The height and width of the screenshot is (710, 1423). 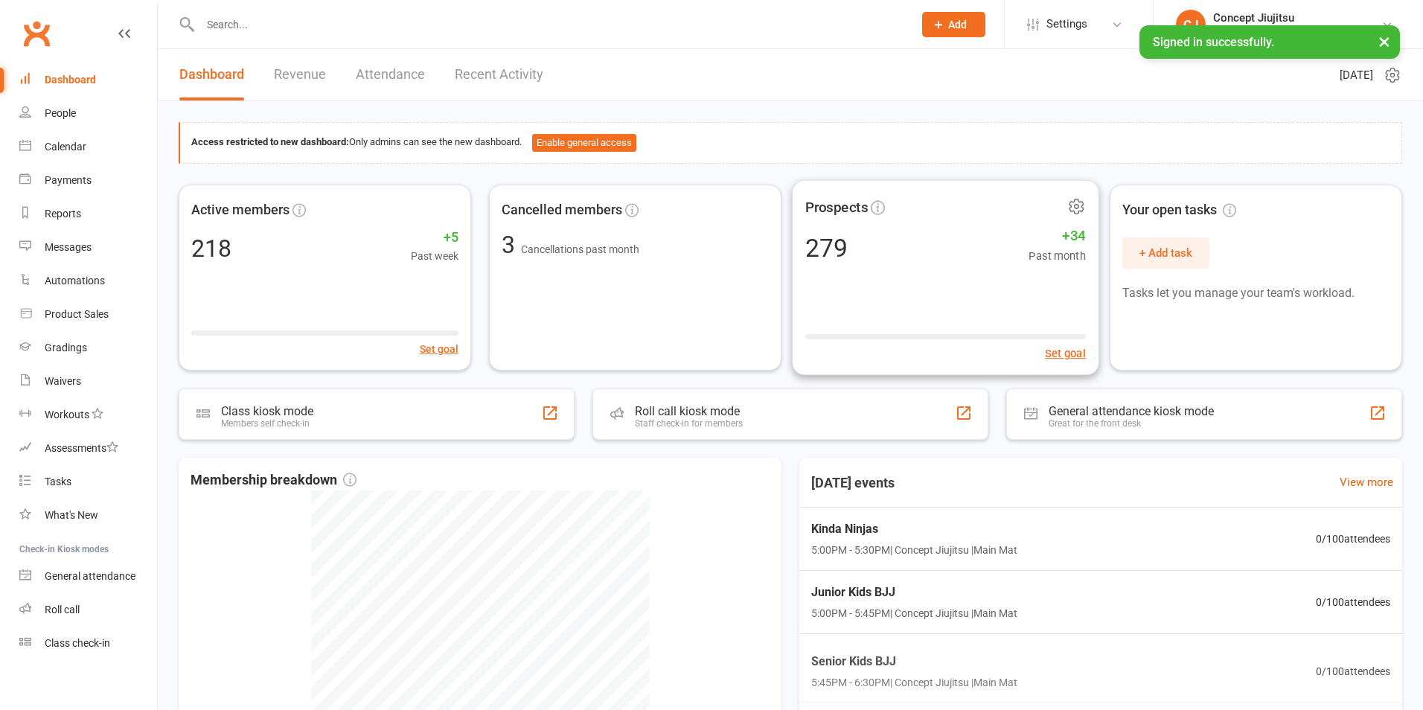 What do you see at coordinates (68, 247) in the screenshot?
I see `div: Messages` at bounding box center [68, 247].